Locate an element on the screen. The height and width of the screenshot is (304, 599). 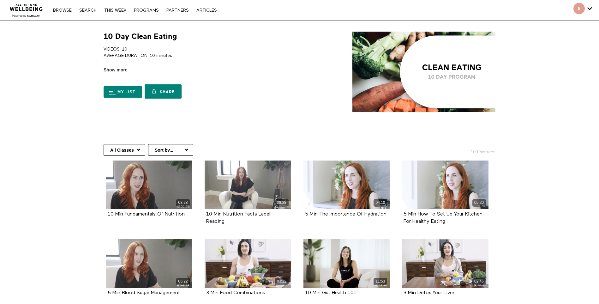
a: 3 Min Food Combinations is located at coordinates (236, 292).